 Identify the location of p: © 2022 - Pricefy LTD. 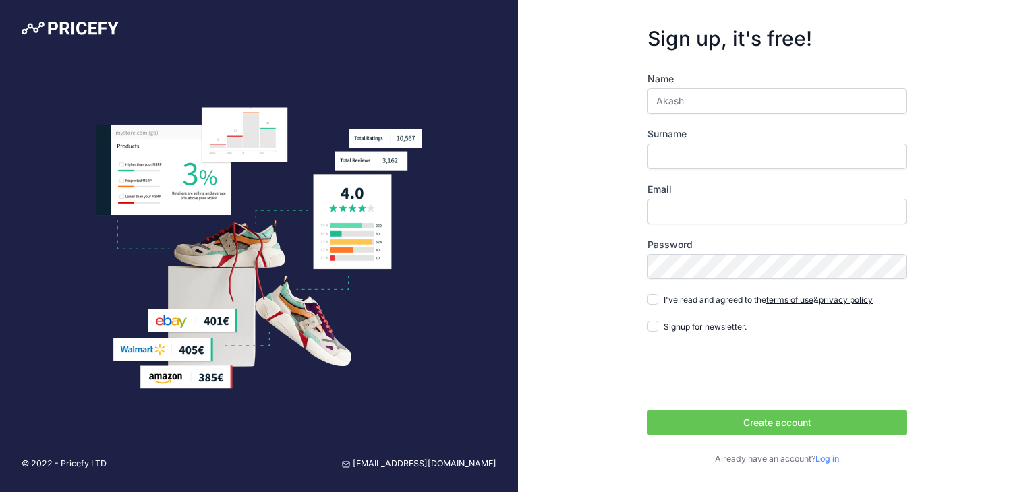
(64, 464).